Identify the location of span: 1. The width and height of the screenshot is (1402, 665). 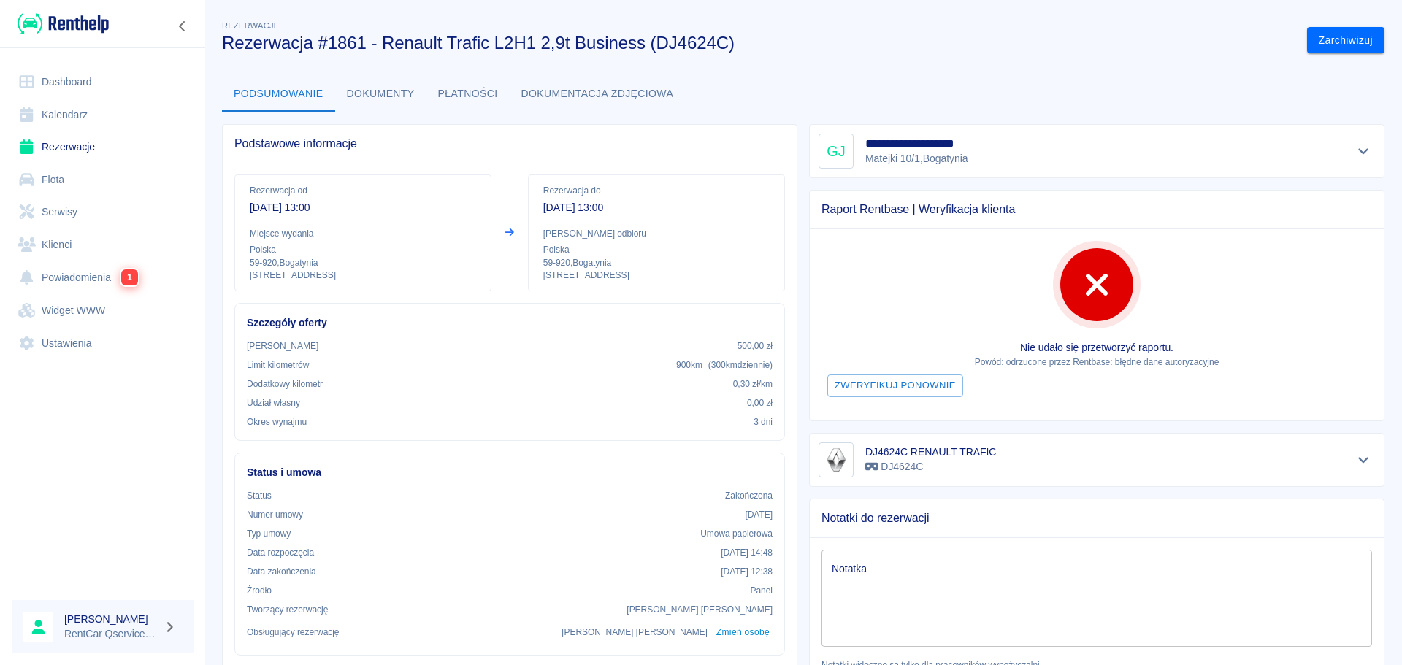
(129, 277).